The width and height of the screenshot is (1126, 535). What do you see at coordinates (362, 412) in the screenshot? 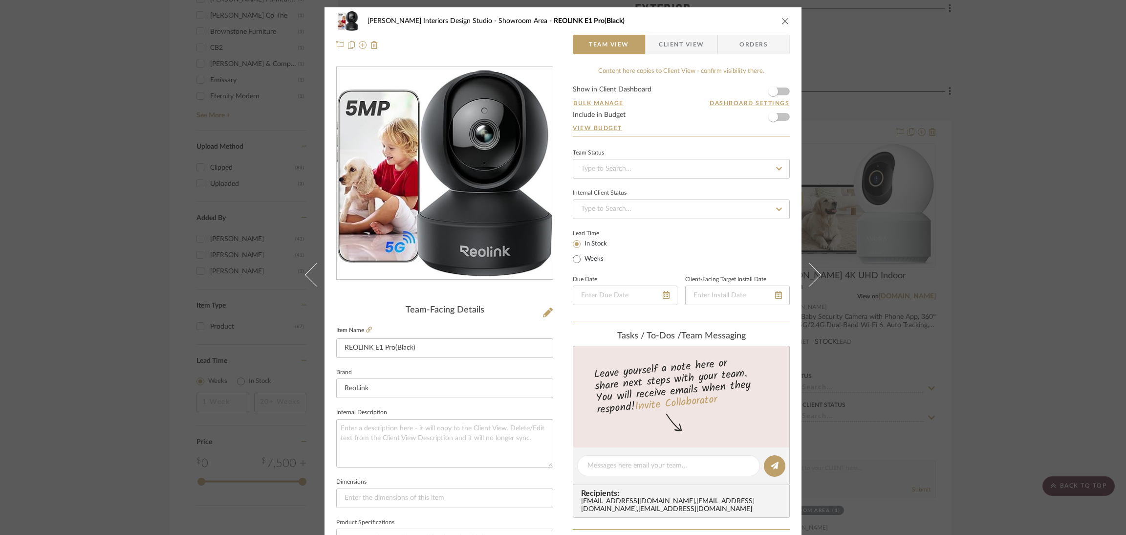
I see `label: Internal Description` at bounding box center [362, 412].